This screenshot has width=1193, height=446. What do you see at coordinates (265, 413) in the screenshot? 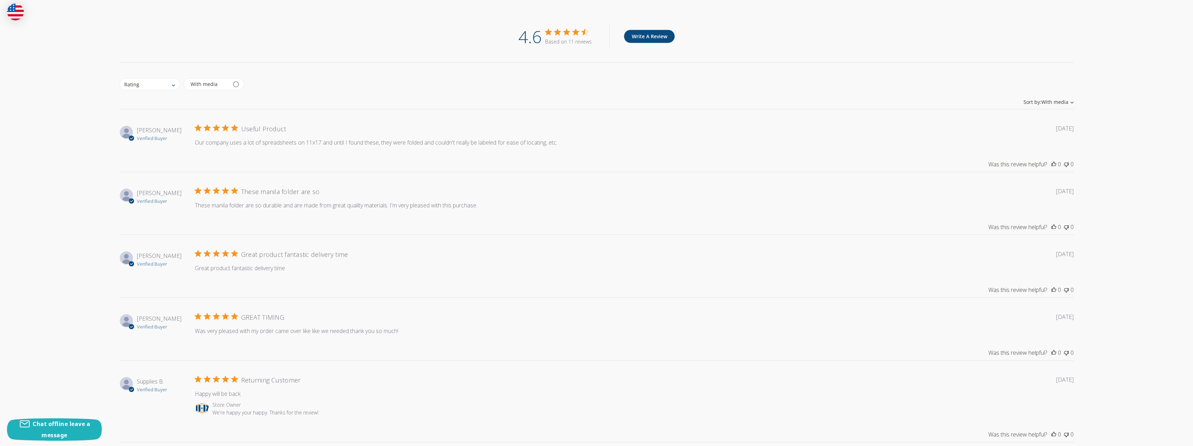
I see `div: We're happy your happy. Thanks for the review!` at bounding box center [265, 413].